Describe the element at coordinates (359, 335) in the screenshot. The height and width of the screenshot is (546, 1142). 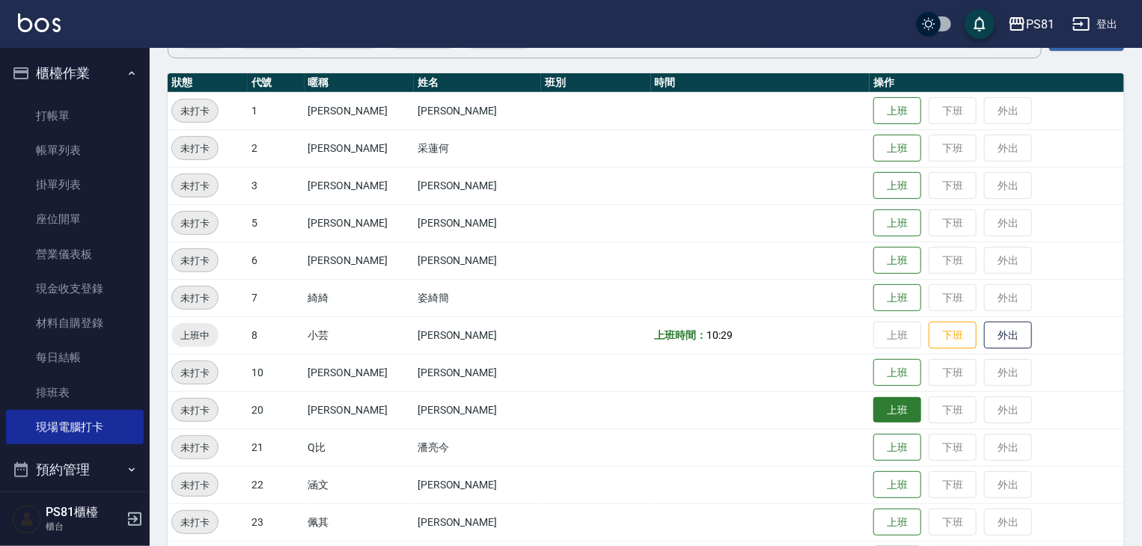
I see `td: 小芸` at that location.